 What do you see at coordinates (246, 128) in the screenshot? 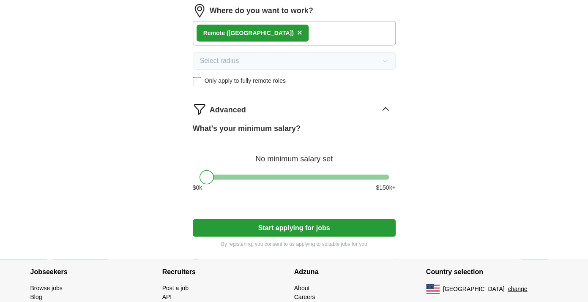
I see `label: What's your minimum salary?` at bounding box center [246, 128].